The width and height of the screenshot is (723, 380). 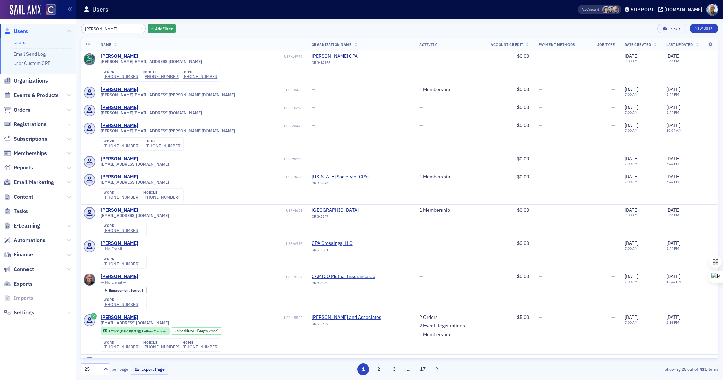 What do you see at coordinates (638, 44) in the screenshot?
I see `span: Date Created` at bounding box center [638, 44].